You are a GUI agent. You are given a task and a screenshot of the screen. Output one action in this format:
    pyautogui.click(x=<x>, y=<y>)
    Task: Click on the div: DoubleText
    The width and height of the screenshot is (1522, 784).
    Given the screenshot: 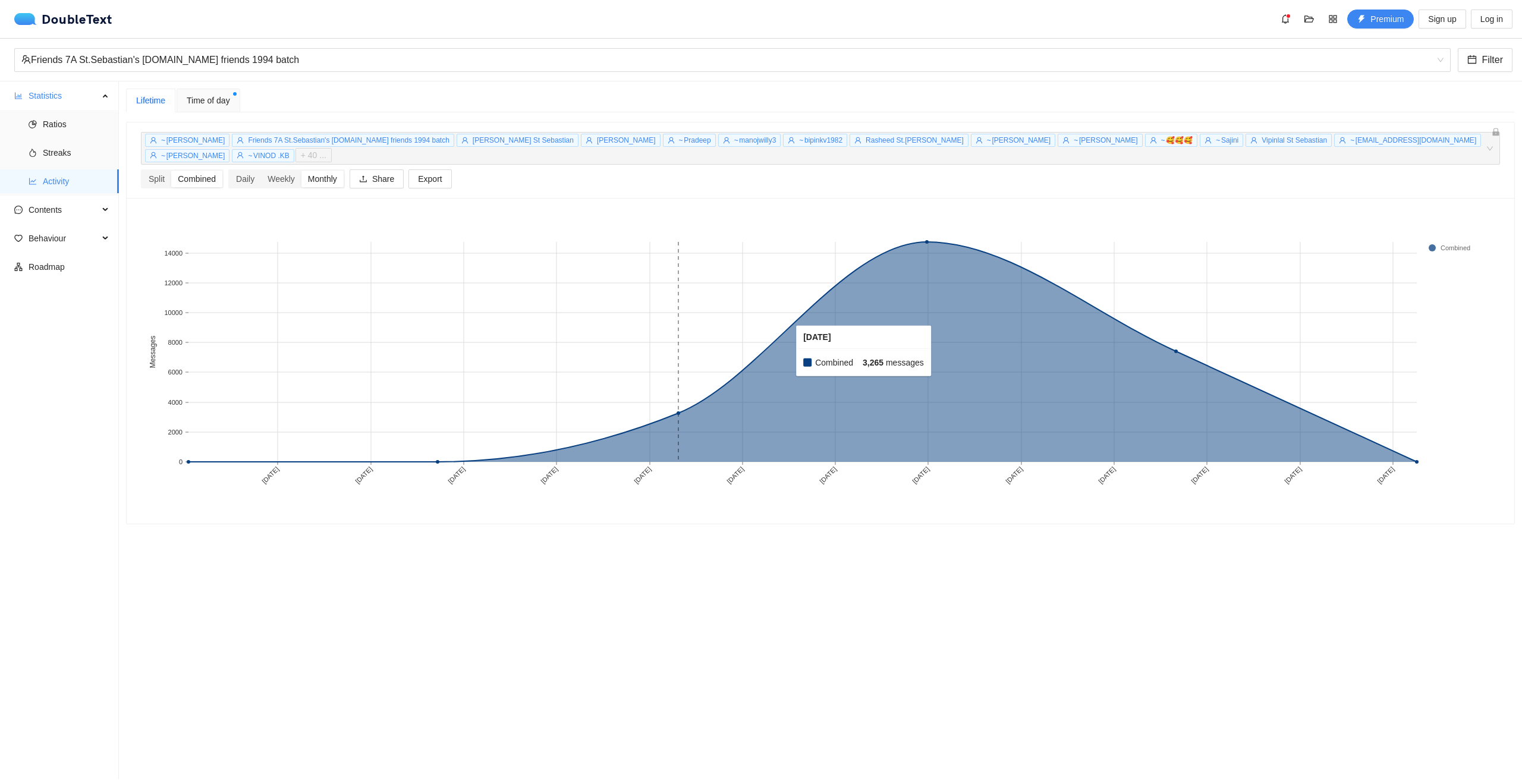 What is the action you would take?
    pyautogui.click(x=63, y=19)
    